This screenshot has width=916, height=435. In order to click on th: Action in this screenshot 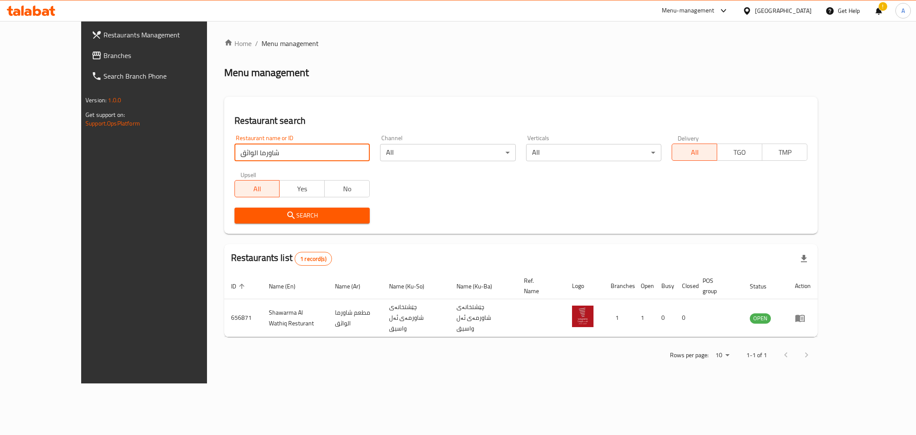, I will do `click(803, 286)`.